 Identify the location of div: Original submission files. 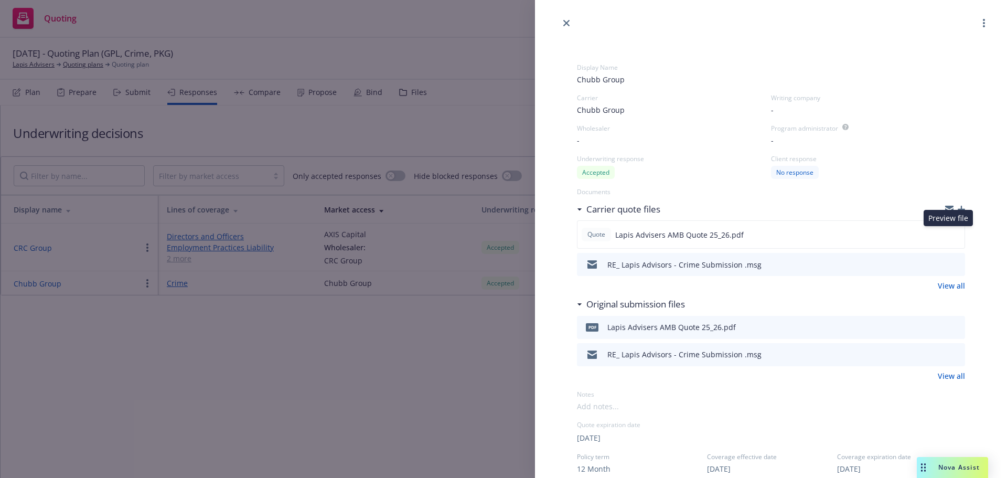
(631, 304).